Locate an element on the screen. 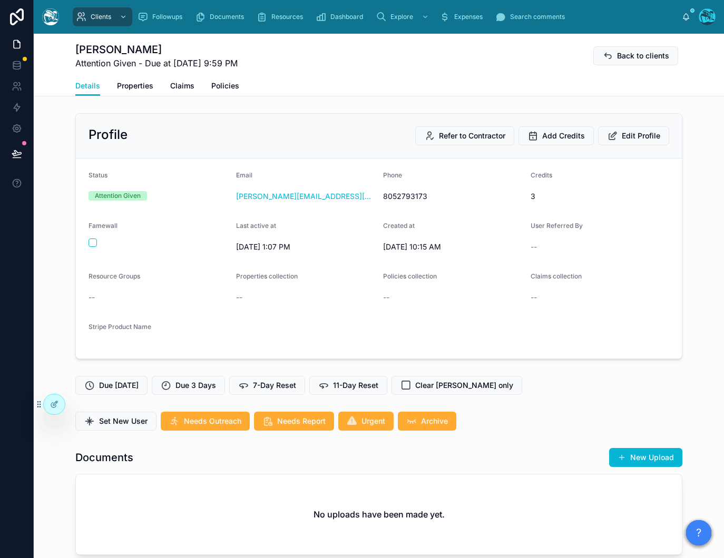 The image size is (724, 558). span: Stripe Product Name is located at coordinates (120, 327).